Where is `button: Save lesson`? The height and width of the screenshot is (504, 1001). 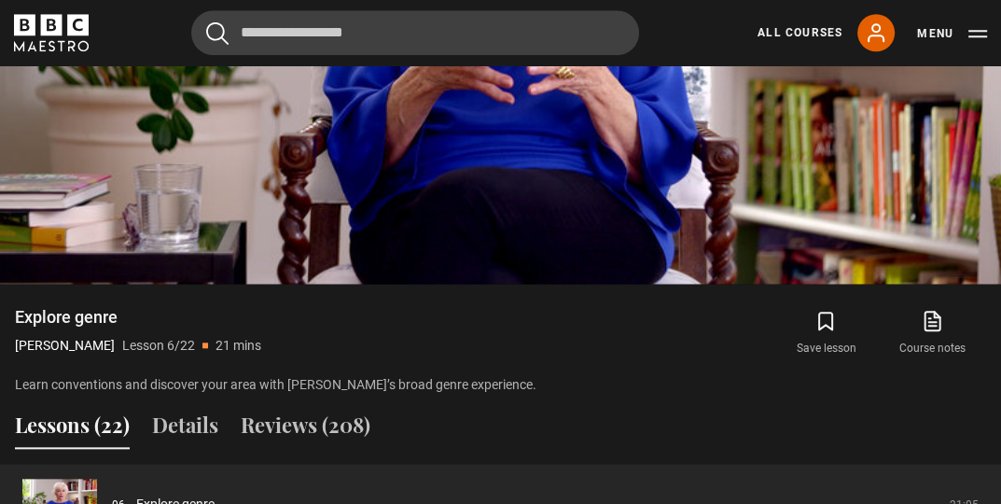
button: Save lesson is located at coordinates (826, 333).